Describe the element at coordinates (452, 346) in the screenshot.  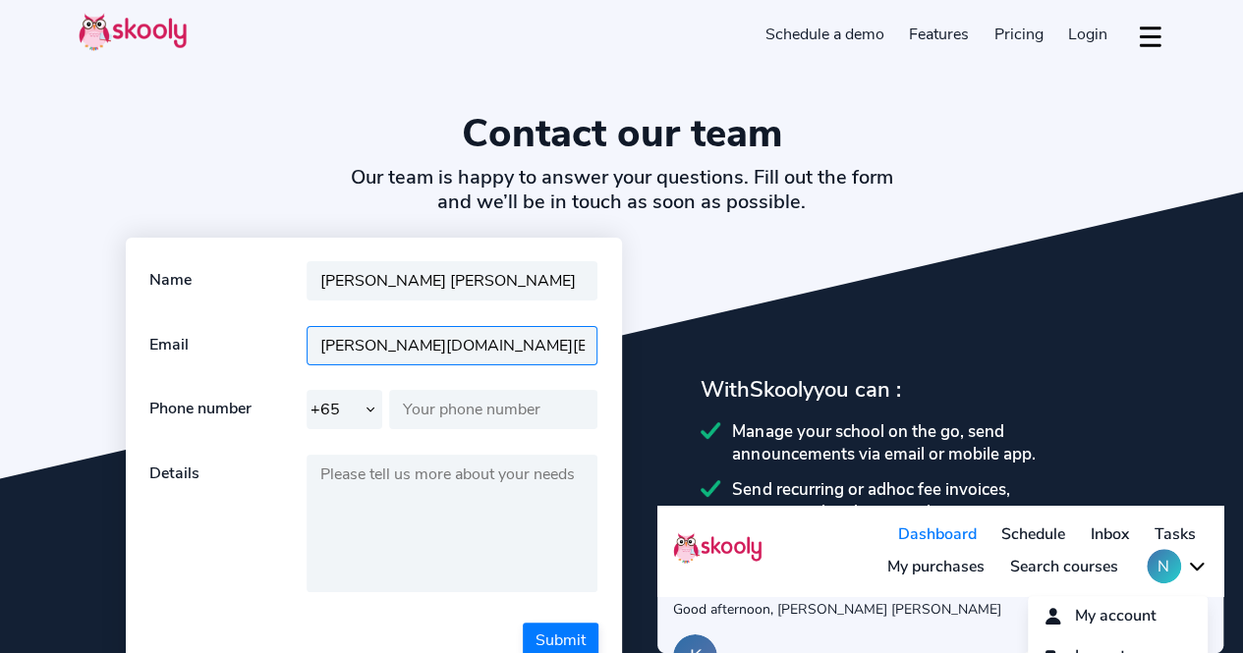
I see `input: Your email` at that location.